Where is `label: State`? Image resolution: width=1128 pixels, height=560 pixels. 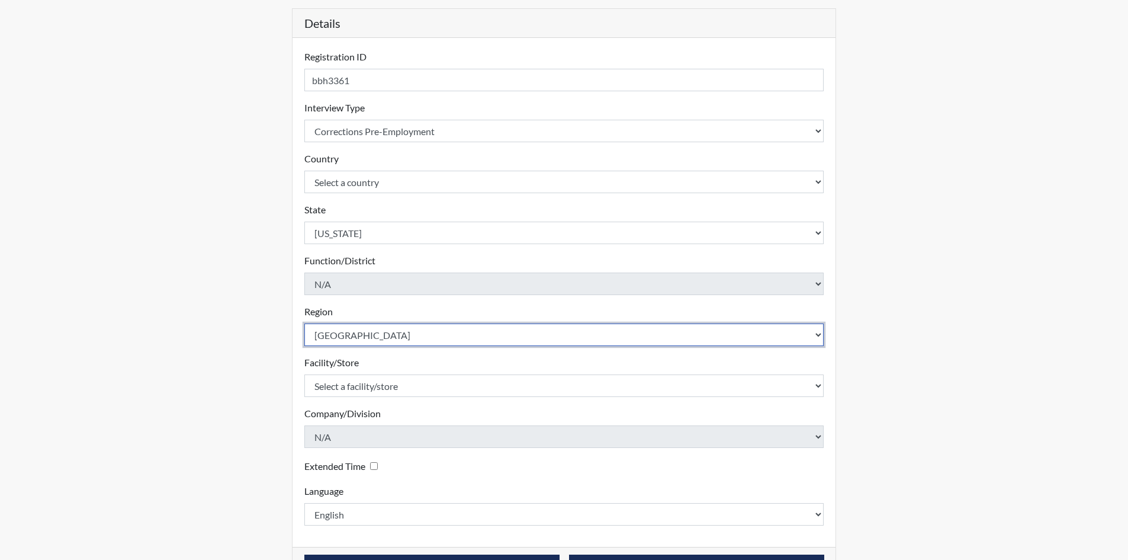 label: State is located at coordinates (315, 210).